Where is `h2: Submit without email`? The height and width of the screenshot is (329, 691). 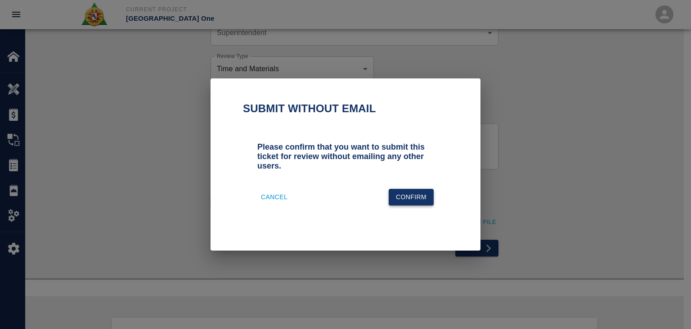 h2: Submit without email is located at coordinates (346, 108).